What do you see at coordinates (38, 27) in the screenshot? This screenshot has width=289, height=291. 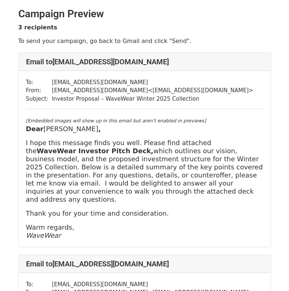 I see `strong: 3 recipients` at bounding box center [38, 27].